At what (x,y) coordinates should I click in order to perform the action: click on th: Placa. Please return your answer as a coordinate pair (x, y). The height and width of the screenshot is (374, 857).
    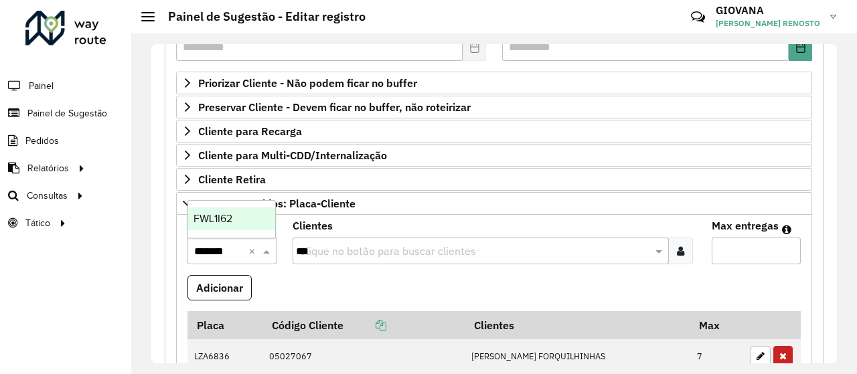
    Looking at the image, I should click on (225, 325).